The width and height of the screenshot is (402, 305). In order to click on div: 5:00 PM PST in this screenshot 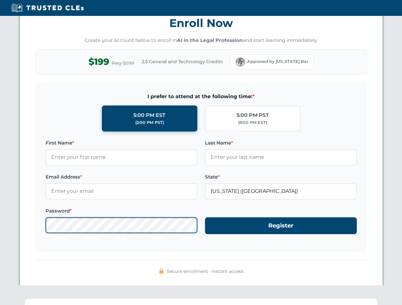, I will do `click(253, 115)`.